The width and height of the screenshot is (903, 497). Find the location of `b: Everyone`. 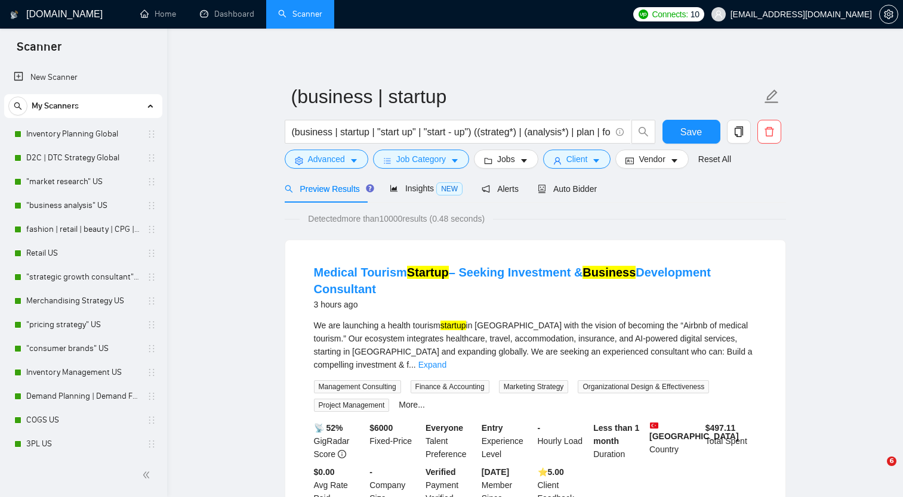

b: Everyone is located at coordinates (444, 428).